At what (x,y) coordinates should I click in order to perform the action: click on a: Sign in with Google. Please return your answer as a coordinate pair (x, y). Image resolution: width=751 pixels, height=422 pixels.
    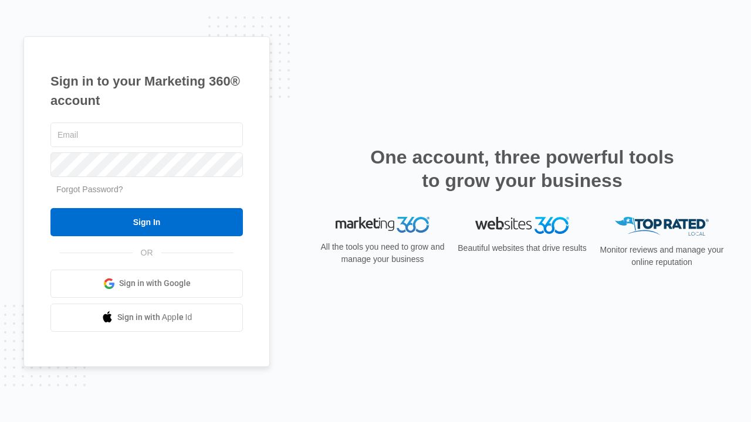
    Looking at the image, I should click on (147, 284).